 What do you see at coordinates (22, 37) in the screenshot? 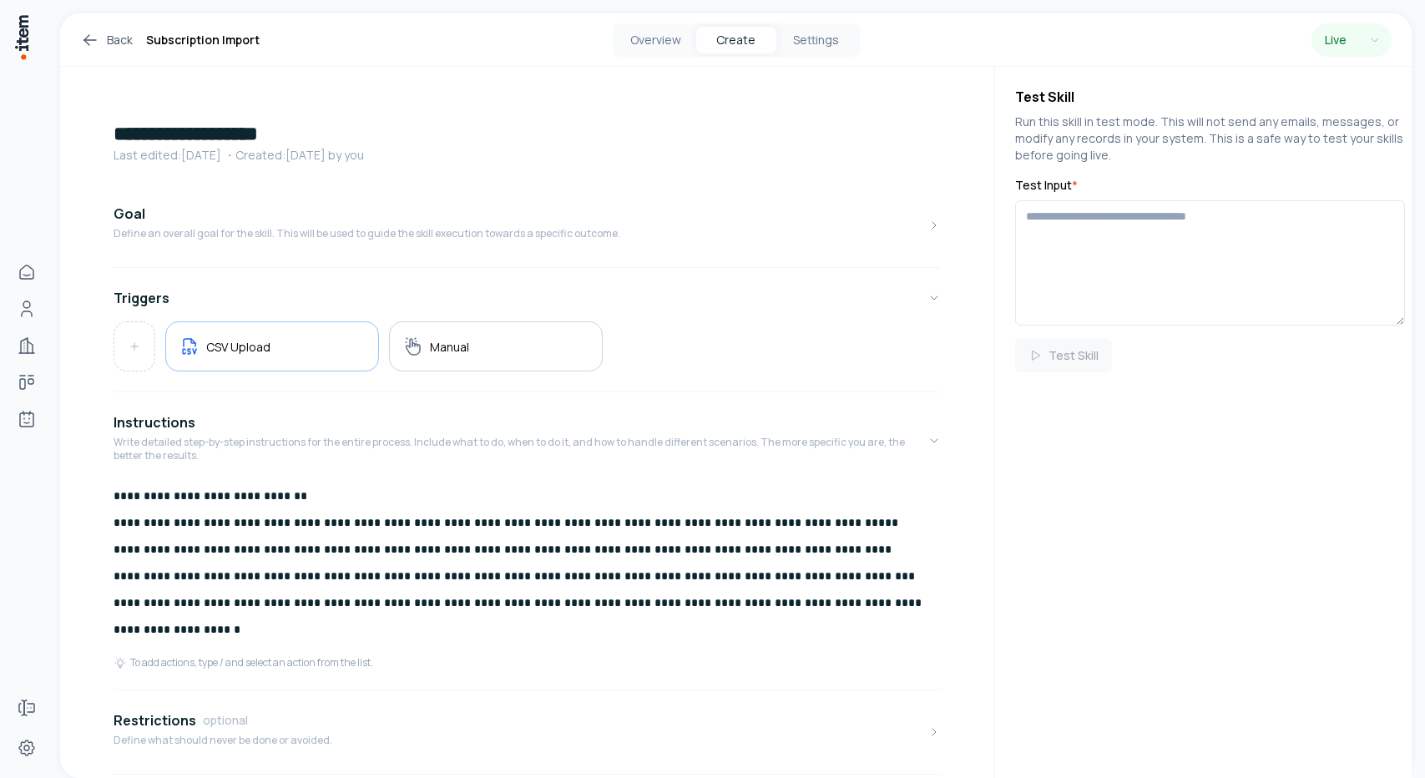
I see `img: Item Brain Logo` at bounding box center [22, 37].